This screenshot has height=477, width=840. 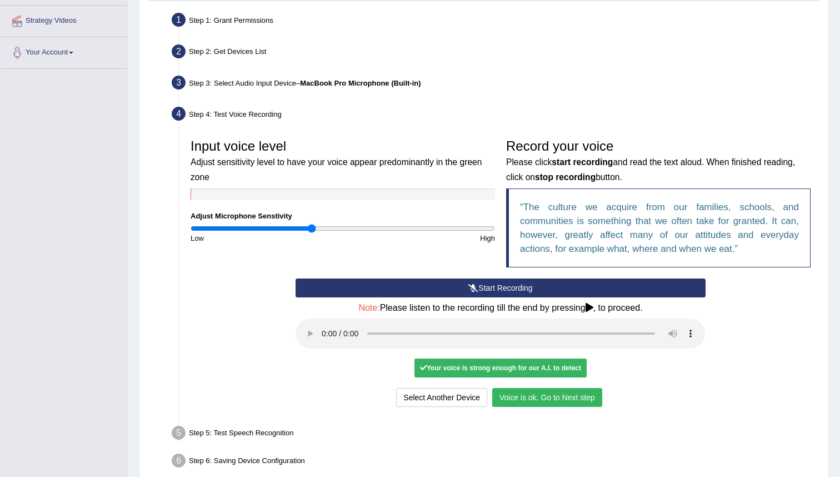 What do you see at coordinates (658, 161) in the screenshot?
I see `h3: Record your voice` at bounding box center [658, 161].